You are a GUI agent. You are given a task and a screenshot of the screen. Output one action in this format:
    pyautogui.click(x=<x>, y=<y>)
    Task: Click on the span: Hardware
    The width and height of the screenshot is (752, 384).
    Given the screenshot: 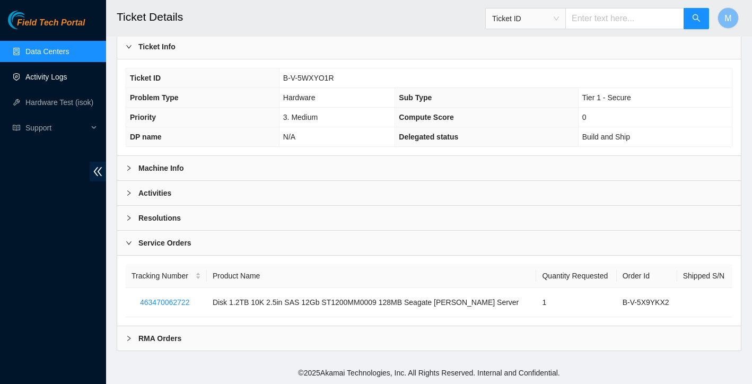 What is the action you would take?
    pyautogui.click(x=299, y=98)
    